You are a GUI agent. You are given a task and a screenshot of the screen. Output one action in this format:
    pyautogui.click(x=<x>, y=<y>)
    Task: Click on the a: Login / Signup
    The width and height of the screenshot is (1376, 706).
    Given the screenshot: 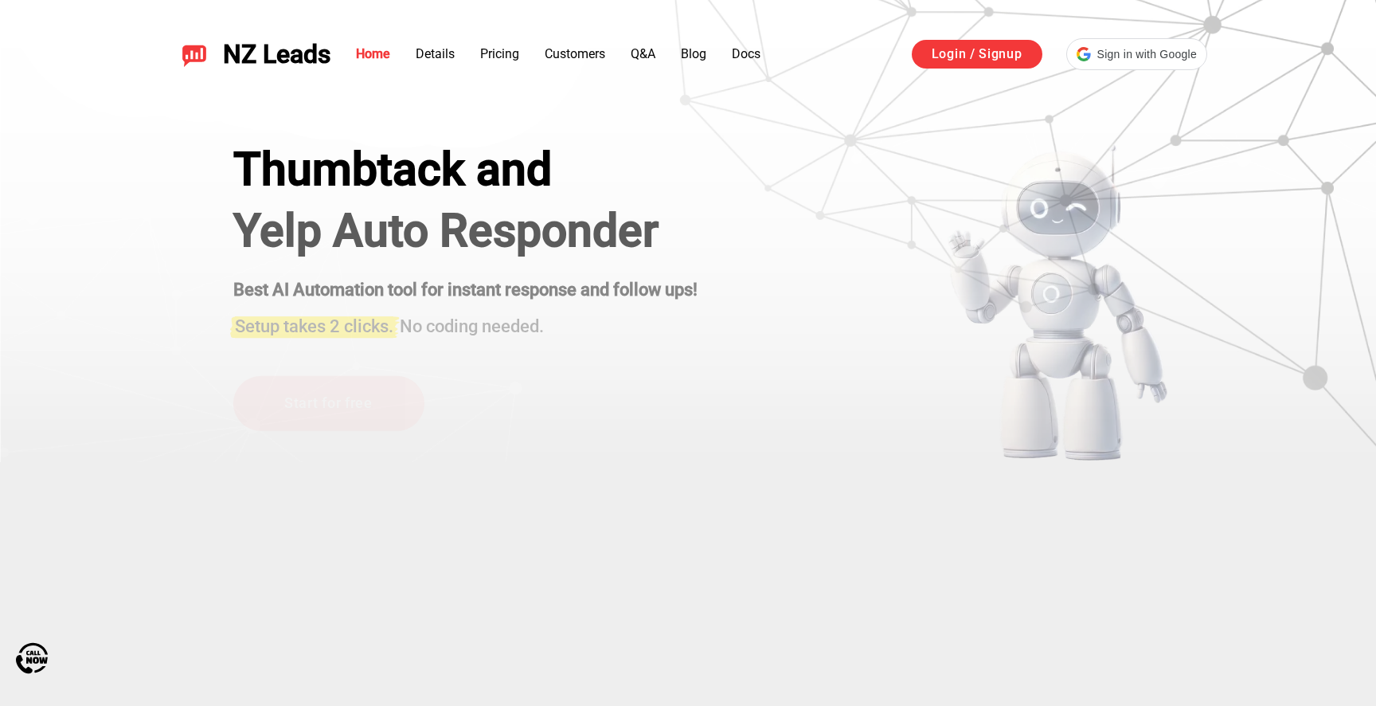 What is the action you would take?
    pyautogui.click(x=977, y=54)
    